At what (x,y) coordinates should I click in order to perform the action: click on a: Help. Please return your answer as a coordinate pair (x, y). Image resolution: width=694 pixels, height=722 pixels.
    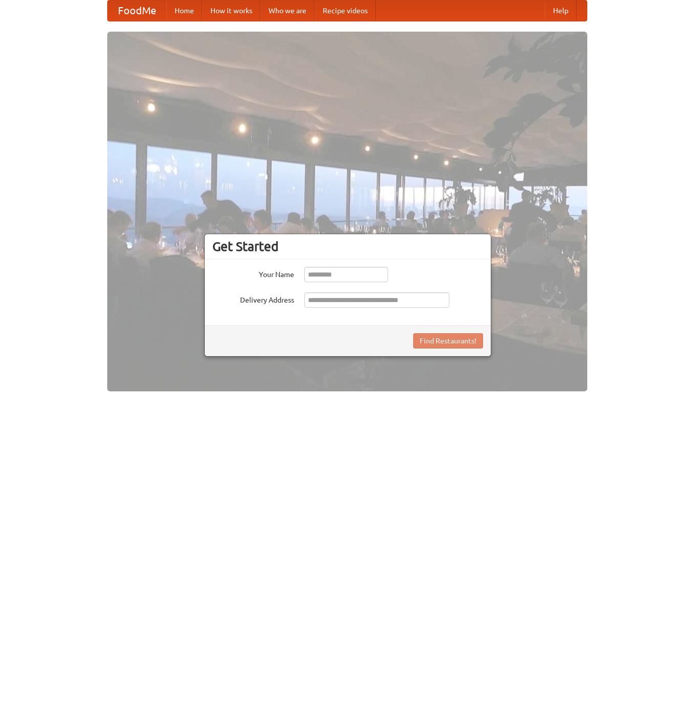
    Looking at the image, I should click on (561, 11).